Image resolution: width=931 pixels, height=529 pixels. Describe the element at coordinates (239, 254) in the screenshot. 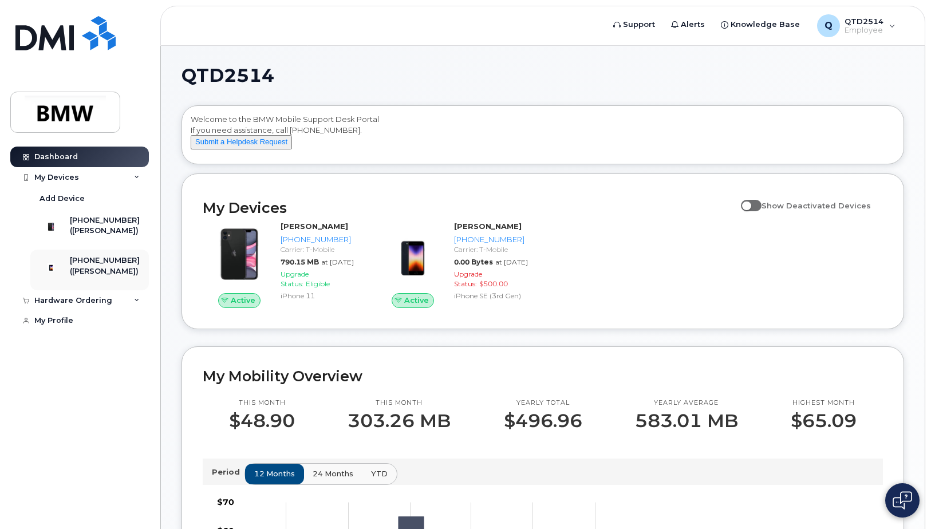

I see `img: iPhone_11.jpg` at that location.